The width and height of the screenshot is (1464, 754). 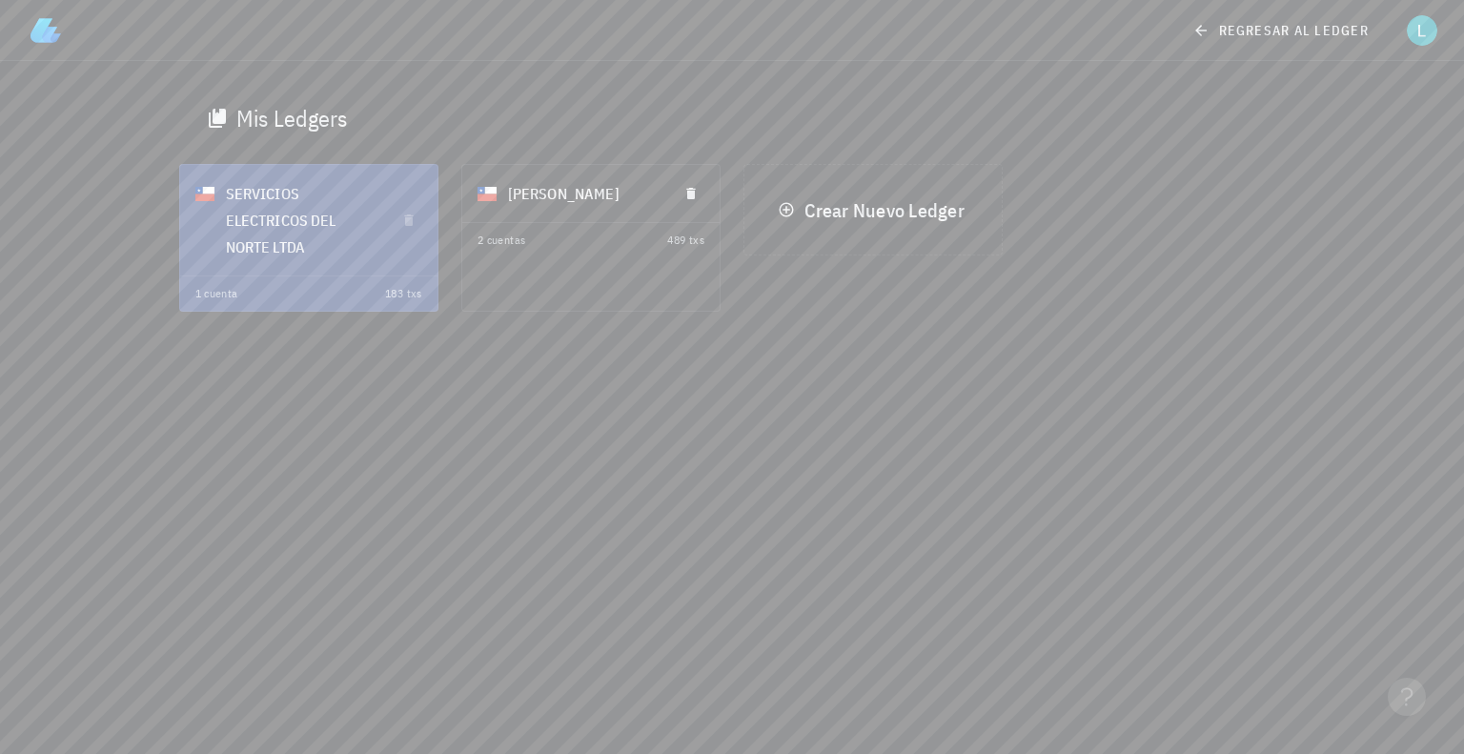 I want to click on div: Mis Ledgers, so click(x=292, y=118).